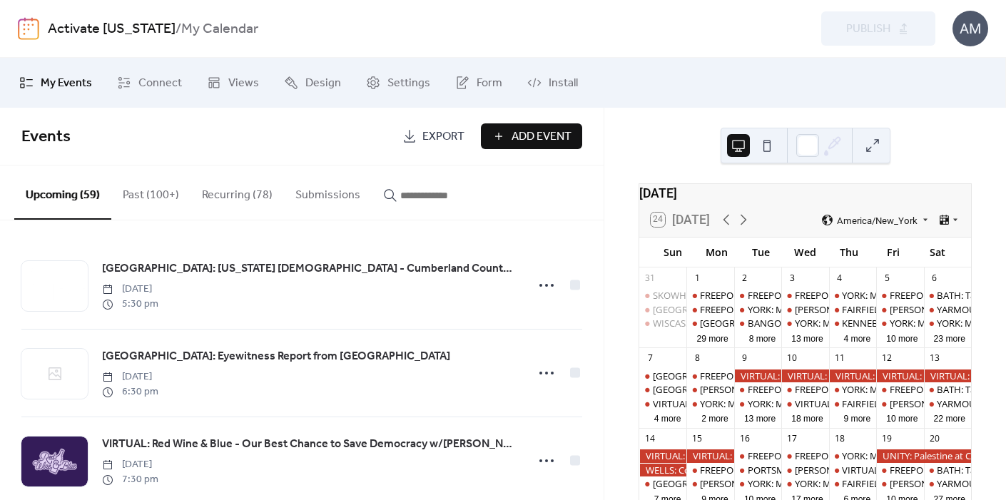 This screenshot has height=500, width=1006. Describe the element at coordinates (697, 278) in the screenshot. I see `div: 1` at that location.